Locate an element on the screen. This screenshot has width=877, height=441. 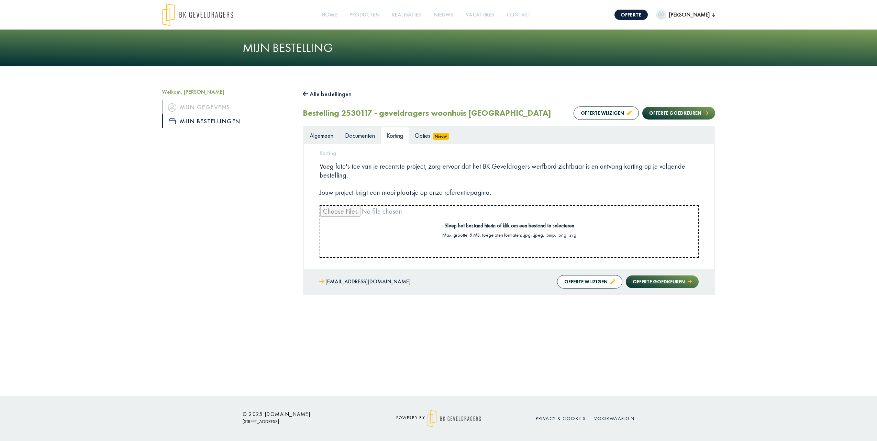
p: Jouw project krijgt een mooi plaatsje op onze referentiepagina. is located at coordinates (509, 192).